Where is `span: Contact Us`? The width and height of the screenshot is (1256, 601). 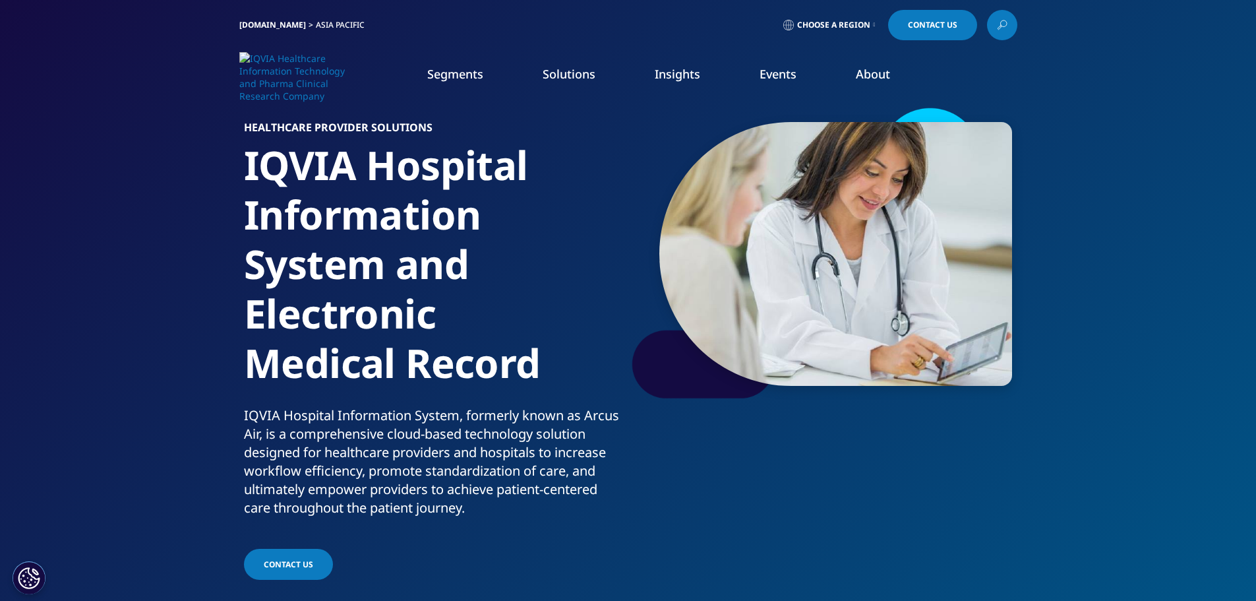 span: Contact Us is located at coordinates (932, 25).